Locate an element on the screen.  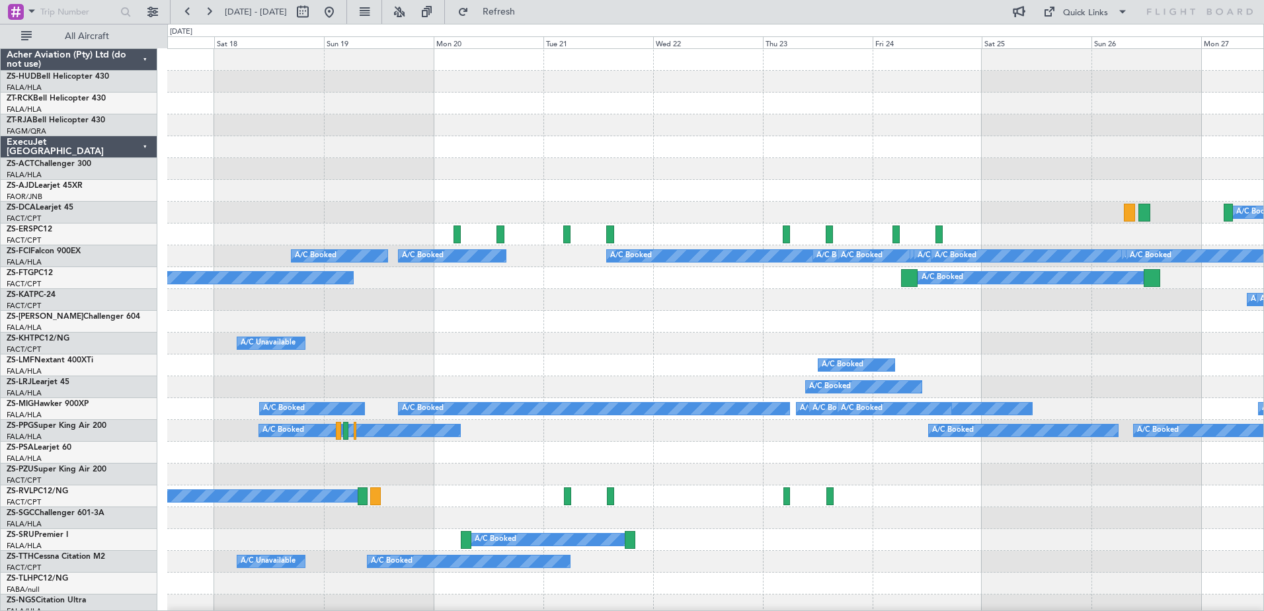
span: ZS-FCI is located at coordinates (19, 251).